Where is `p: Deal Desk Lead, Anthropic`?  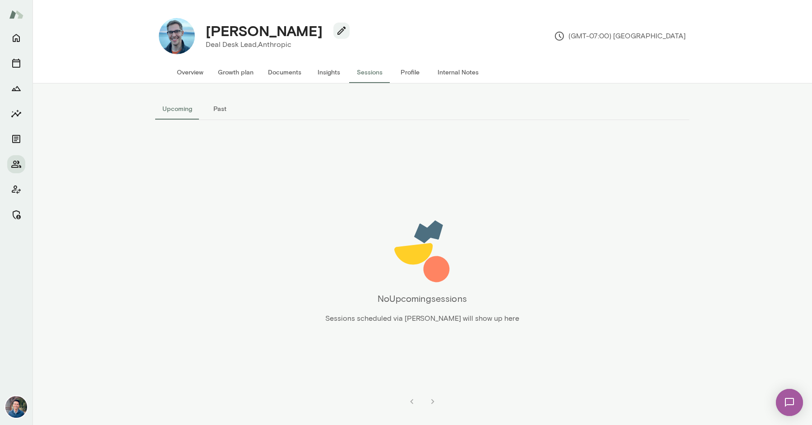
p: Deal Desk Lead, Anthropic is located at coordinates (274, 45).